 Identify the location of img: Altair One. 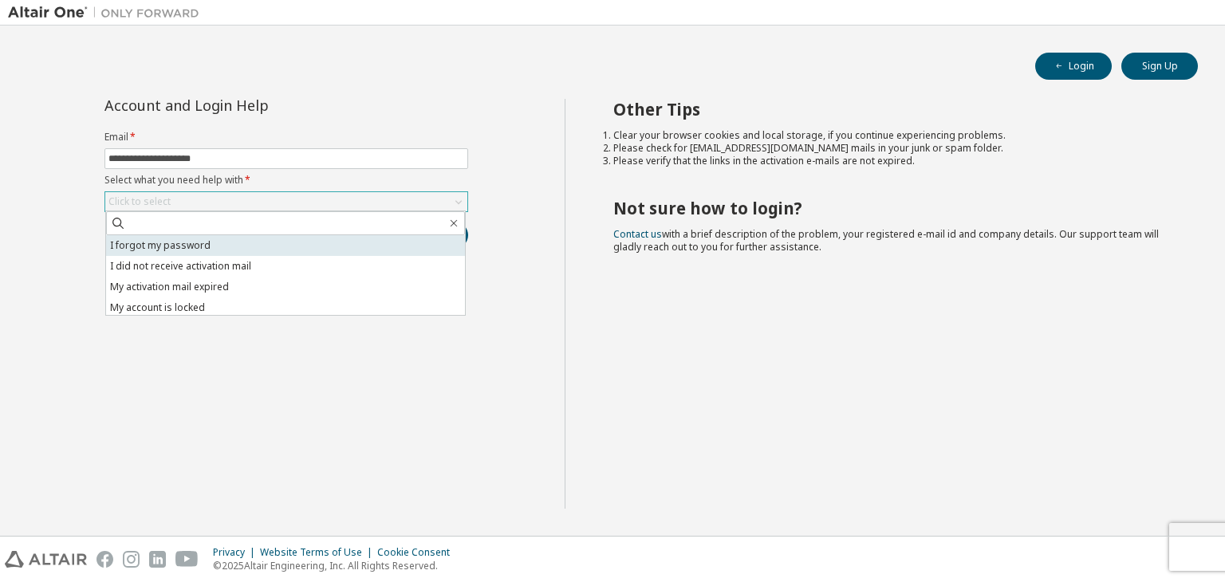
(108, 13).